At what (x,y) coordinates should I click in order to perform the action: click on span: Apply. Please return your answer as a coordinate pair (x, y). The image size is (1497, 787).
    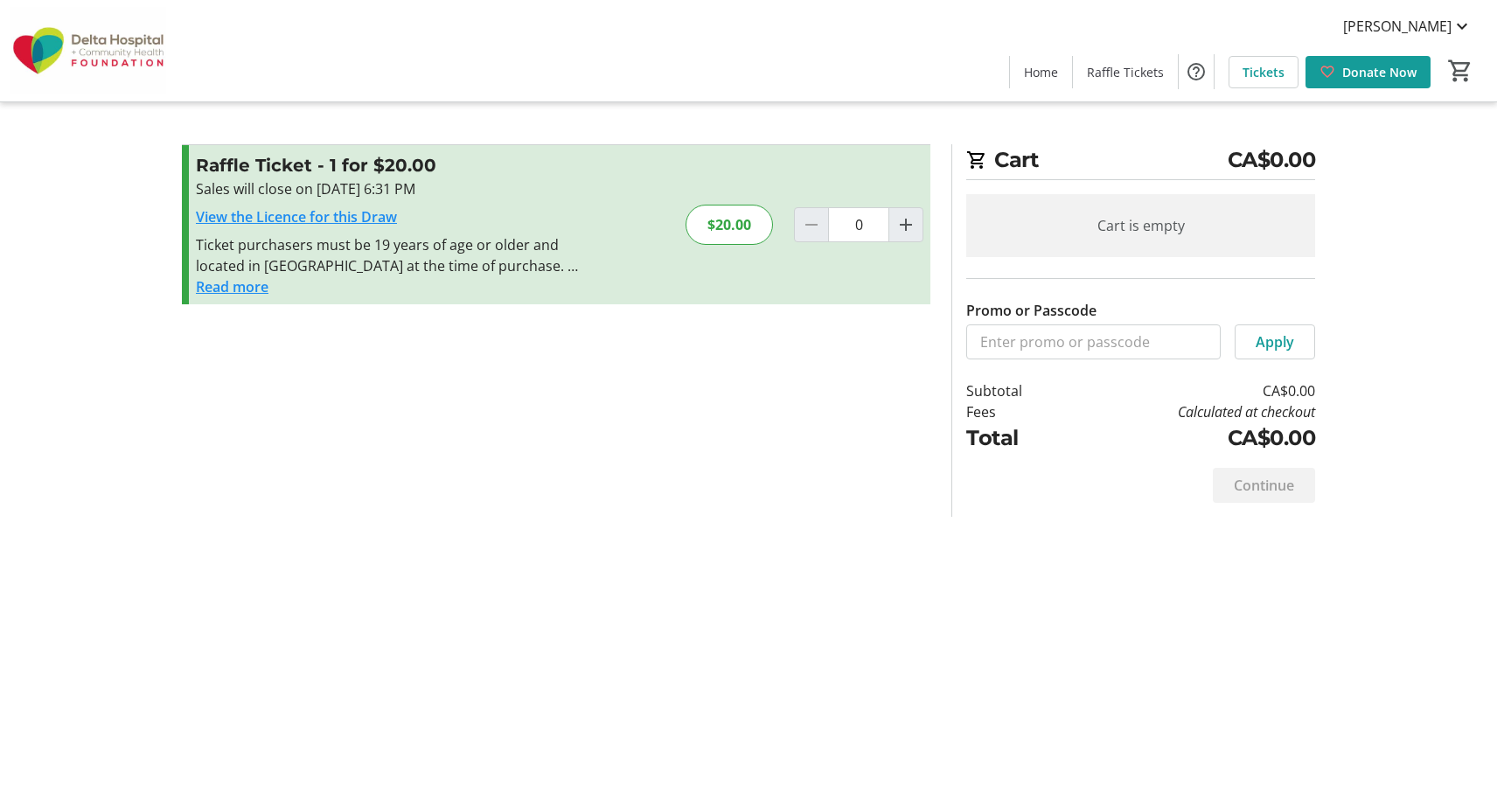
    Looking at the image, I should click on (1275, 342).